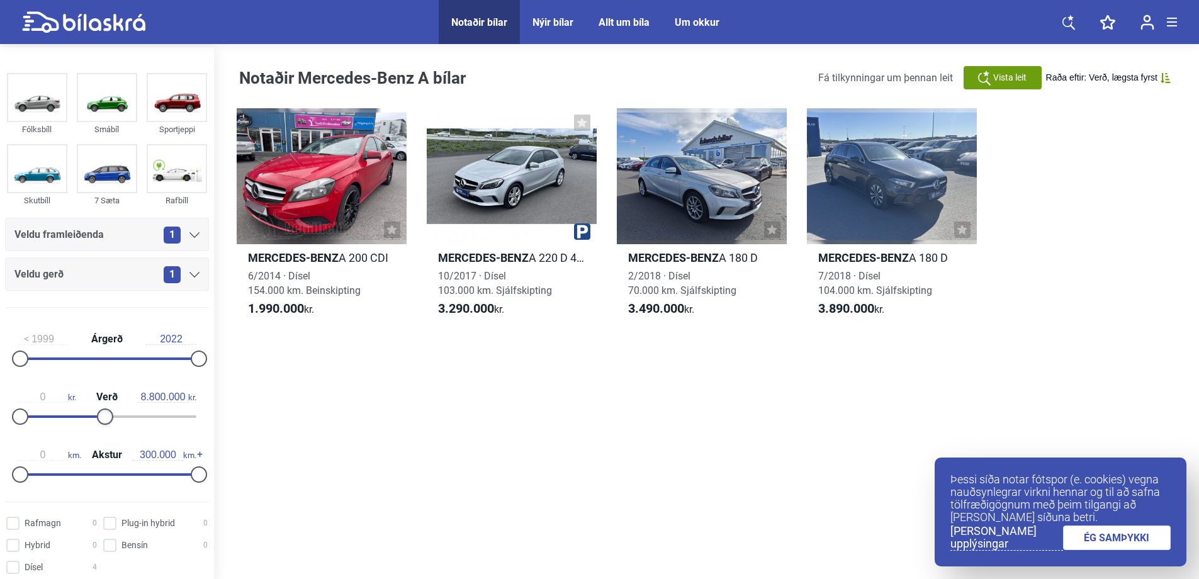  What do you see at coordinates (656, 308) in the screenshot?
I see `b: 3.490.000` at bounding box center [656, 308].